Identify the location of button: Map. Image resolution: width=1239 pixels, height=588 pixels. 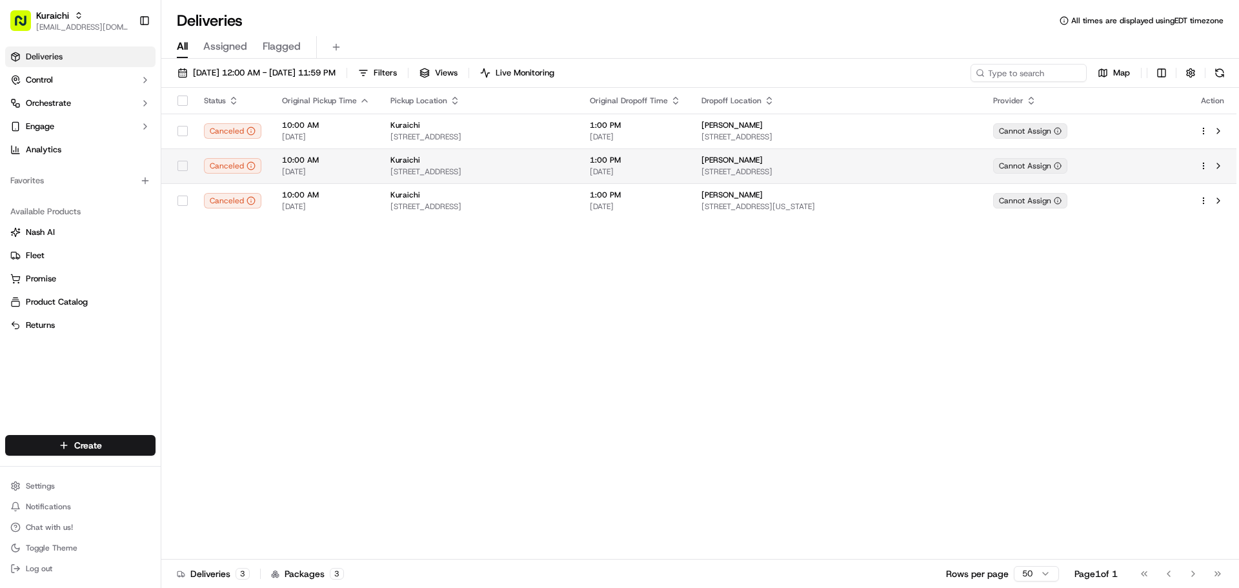
(1114, 73).